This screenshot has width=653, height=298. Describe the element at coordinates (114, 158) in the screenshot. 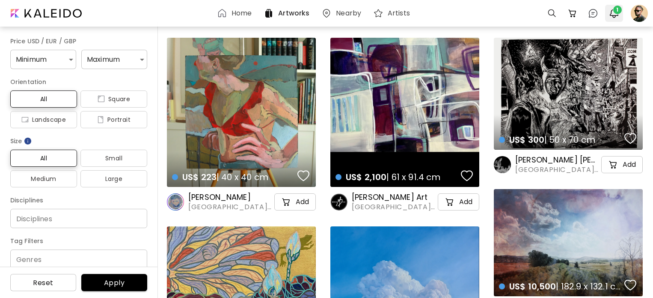

I see `button: Small` at that location.